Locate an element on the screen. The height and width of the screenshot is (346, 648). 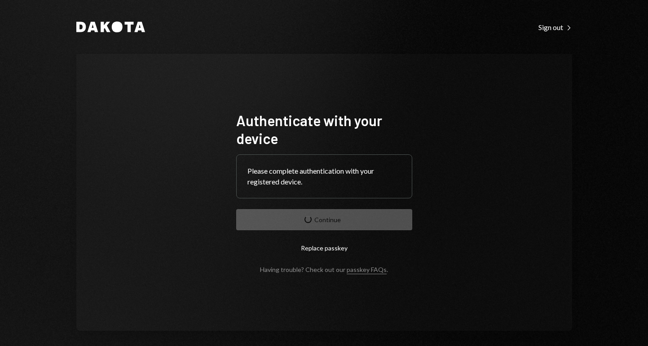
a: passkey FAQs is located at coordinates (366, 270).